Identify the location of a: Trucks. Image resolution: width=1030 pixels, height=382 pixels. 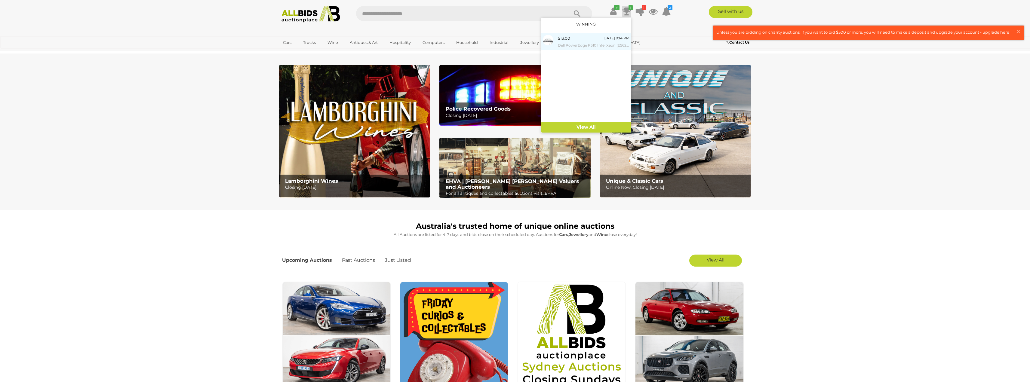
(309, 42).